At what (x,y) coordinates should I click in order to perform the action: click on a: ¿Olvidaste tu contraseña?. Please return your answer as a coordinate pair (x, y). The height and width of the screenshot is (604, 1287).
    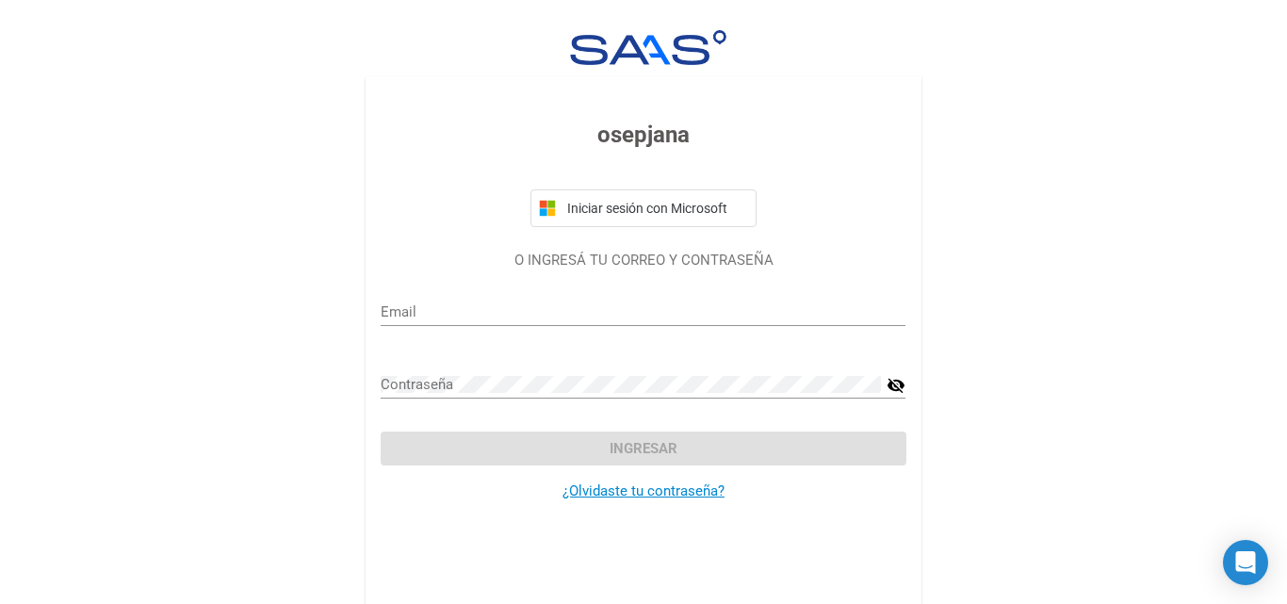
    Looking at the image, I should click on (643, 491).